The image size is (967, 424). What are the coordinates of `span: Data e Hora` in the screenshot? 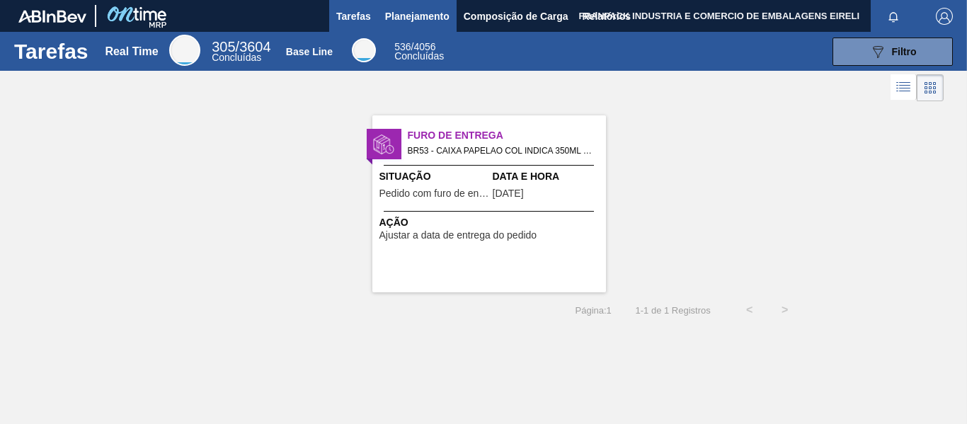 It's located at (547, 176).